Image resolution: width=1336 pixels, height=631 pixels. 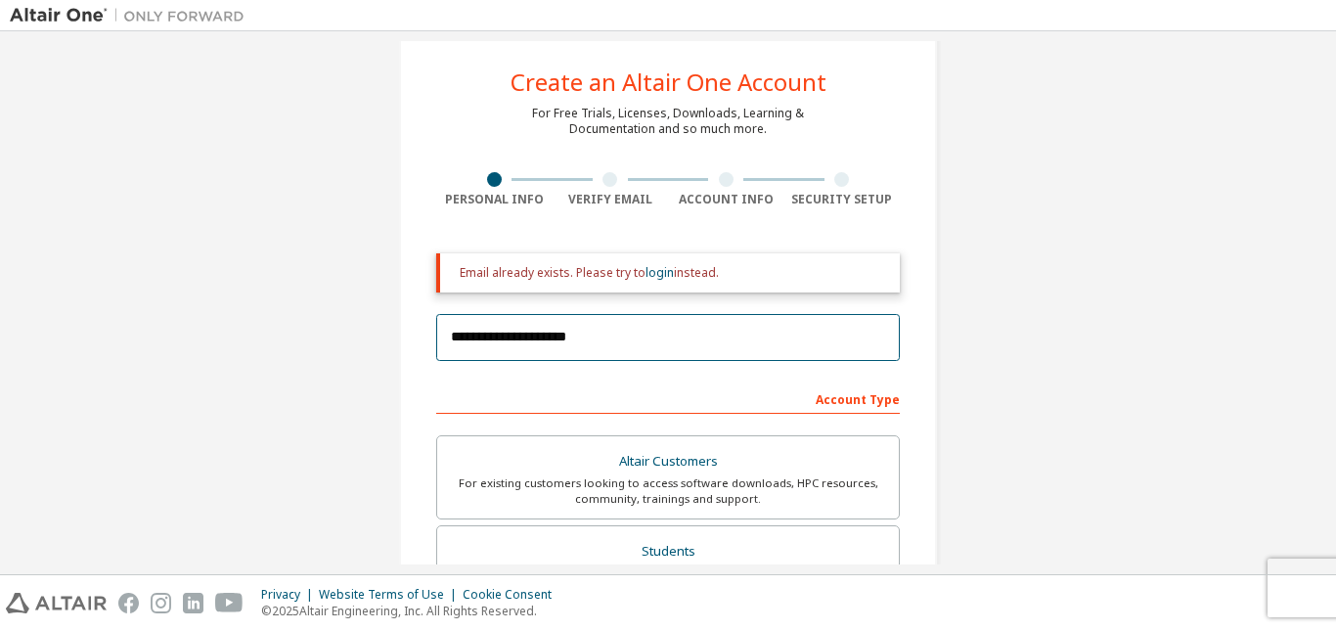 I want to click on img: Altair One, so click(x=132, y=16).